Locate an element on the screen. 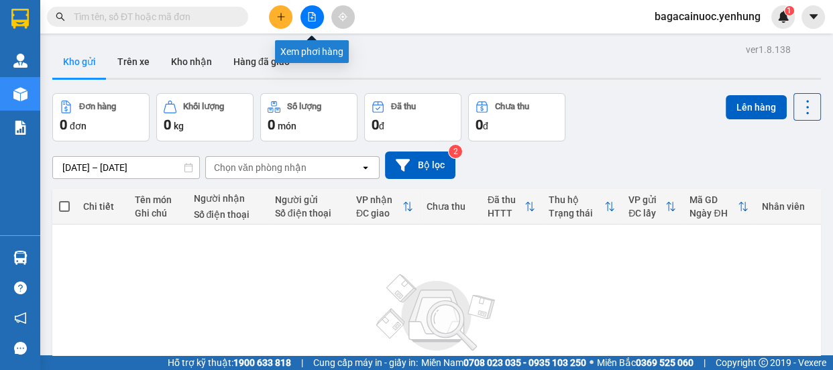 The width and height of the screenshot is (833, 370). div: Mã GD is located at coordinates (714, 200).